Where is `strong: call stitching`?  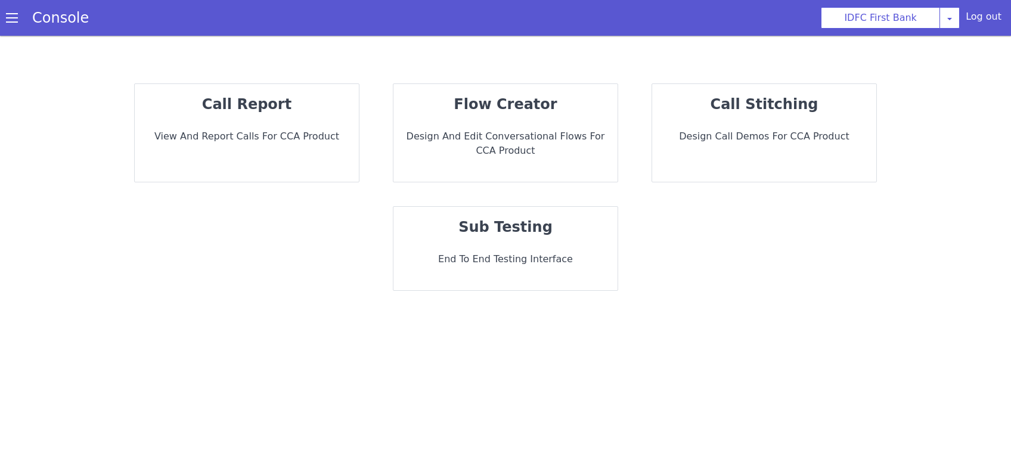 strong: call stitching is located at coordinates (768, 112).